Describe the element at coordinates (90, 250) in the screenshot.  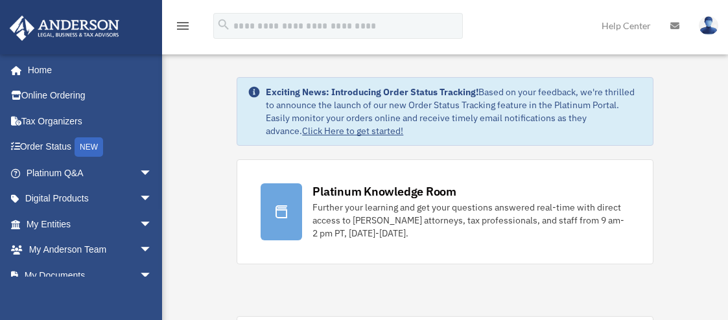
I see `a: My Anderson Teamarrow_drop_down` at that location.